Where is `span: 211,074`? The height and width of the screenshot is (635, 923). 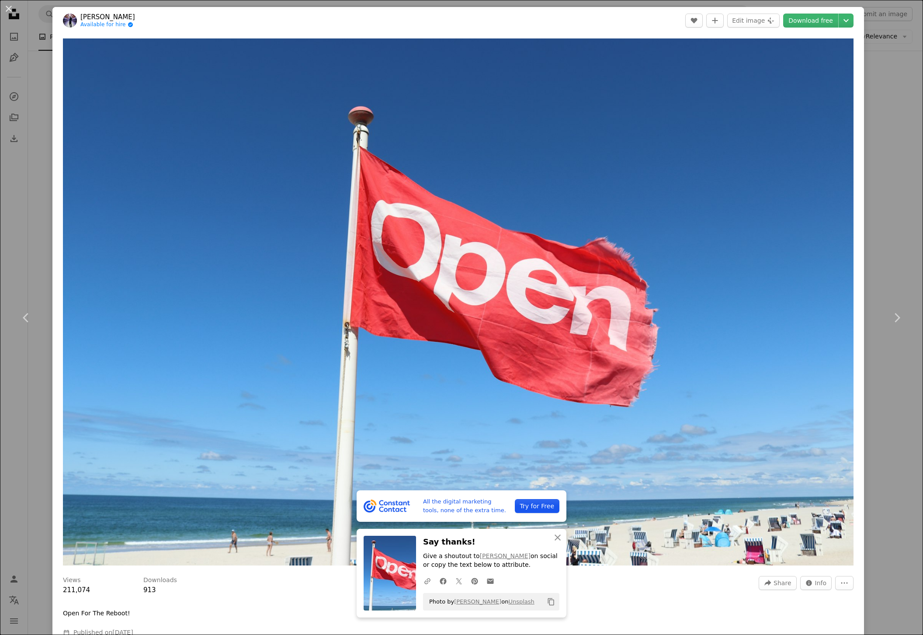 span: 211,074 is located at coordinates (76, 590).